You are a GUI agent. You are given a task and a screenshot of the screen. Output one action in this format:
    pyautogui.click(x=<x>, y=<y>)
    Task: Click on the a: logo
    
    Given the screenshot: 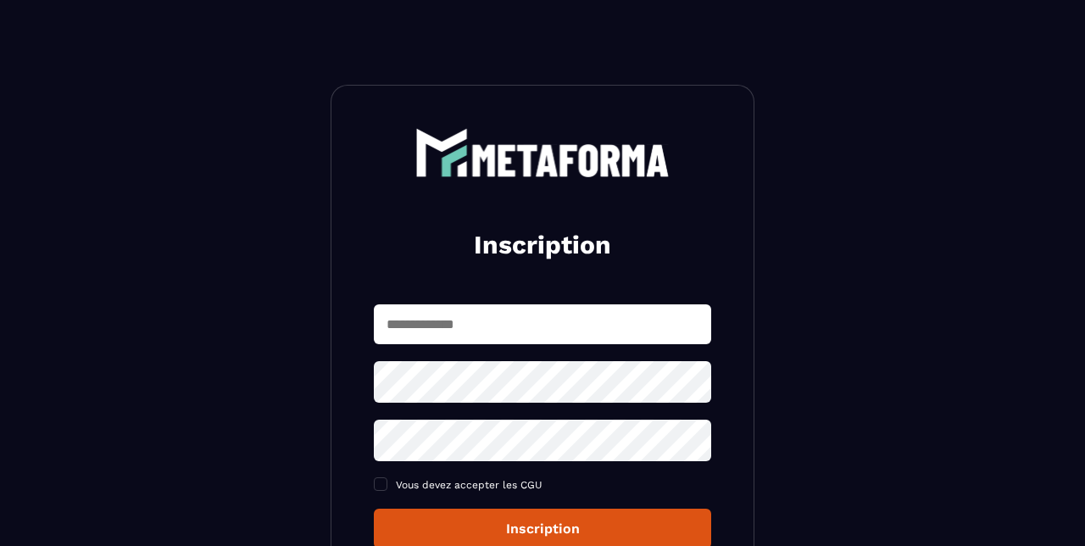 What is the action you would take?
    pyautogui.click(x=543, y=153)
    